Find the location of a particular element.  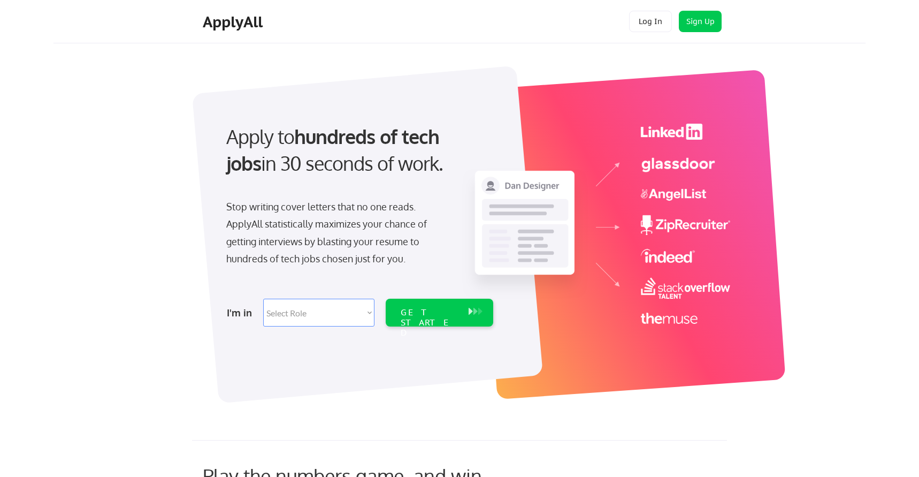

div: Stop writing cover letters that no one reads. ApplyAll statistically maximizes your chance of get... is located at coordinates (336, 233).